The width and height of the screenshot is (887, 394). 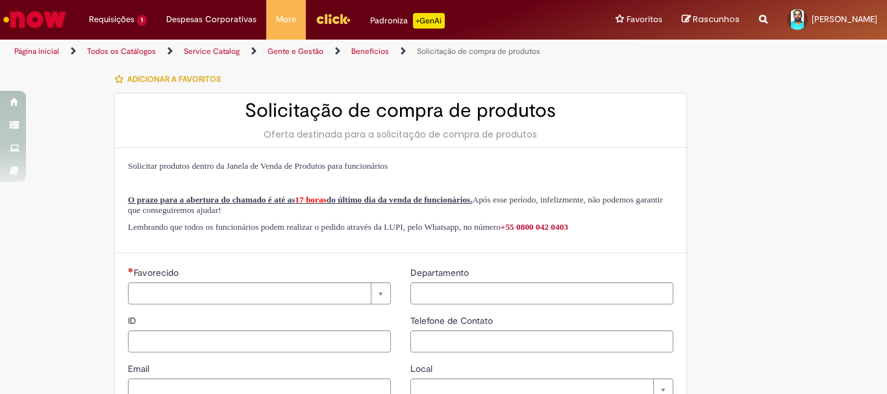 What do you see at coordinates (333, 19) in the screenshot?
I see `img: click_logo_yellow_360x200.png` at bounding box center [333, 19].